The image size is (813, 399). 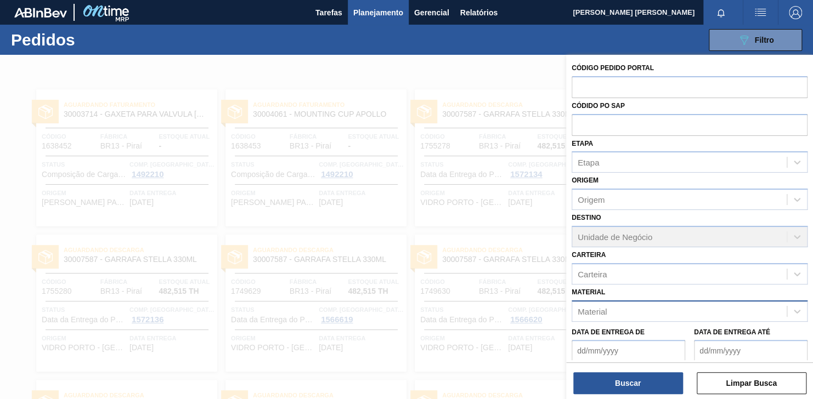 What do you see at coordinates (608, 332) in the screenshot?
I see `label: Data de Entrega de` at bounding box center [608, 332].